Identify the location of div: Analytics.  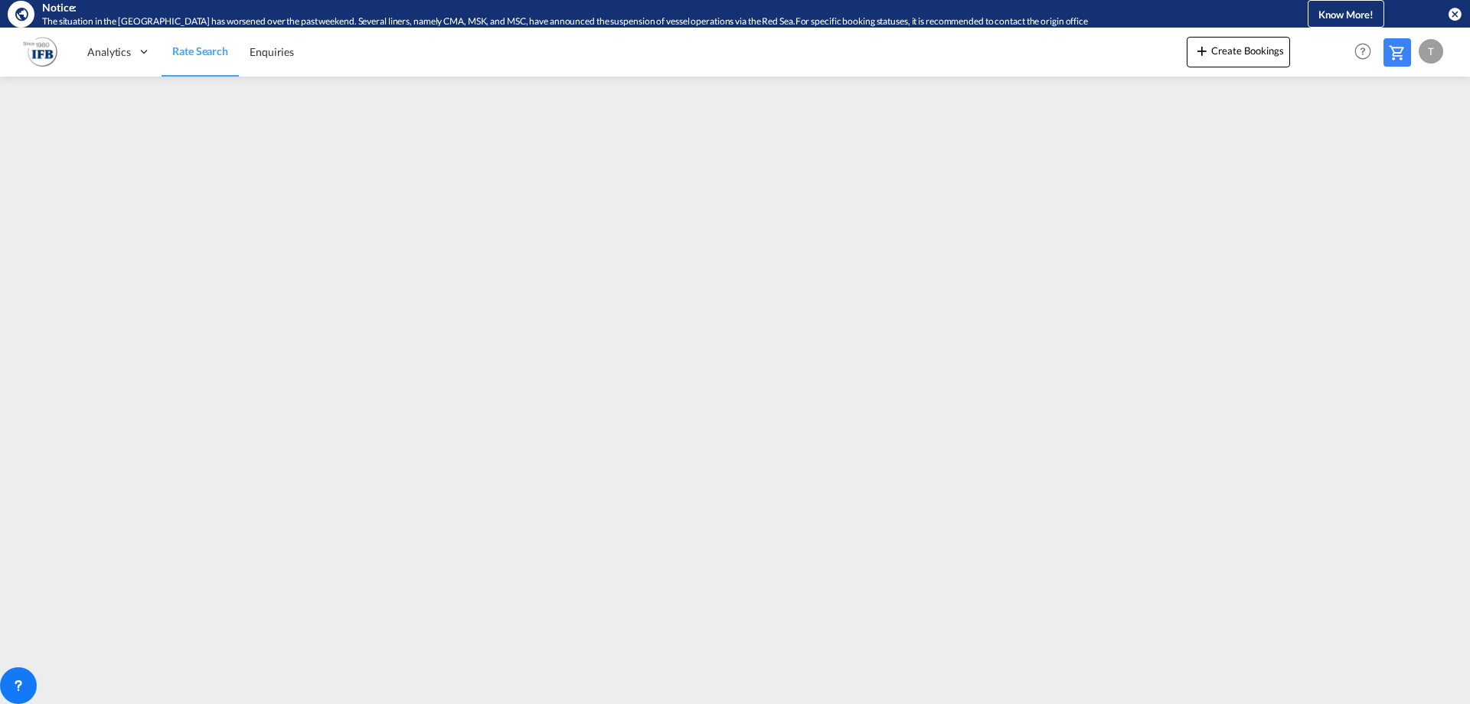
(119, 51).